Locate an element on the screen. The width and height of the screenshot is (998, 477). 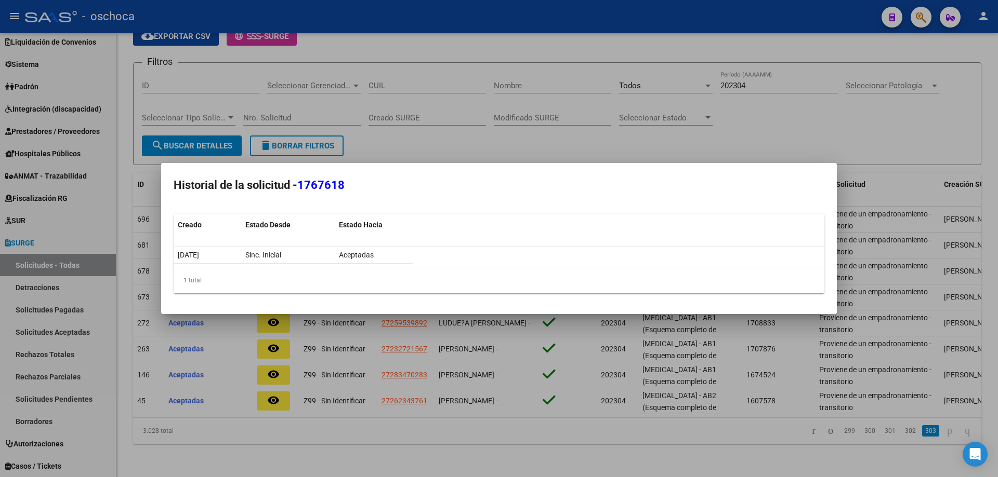
div: 1 total is located at coordinates (499, 281).